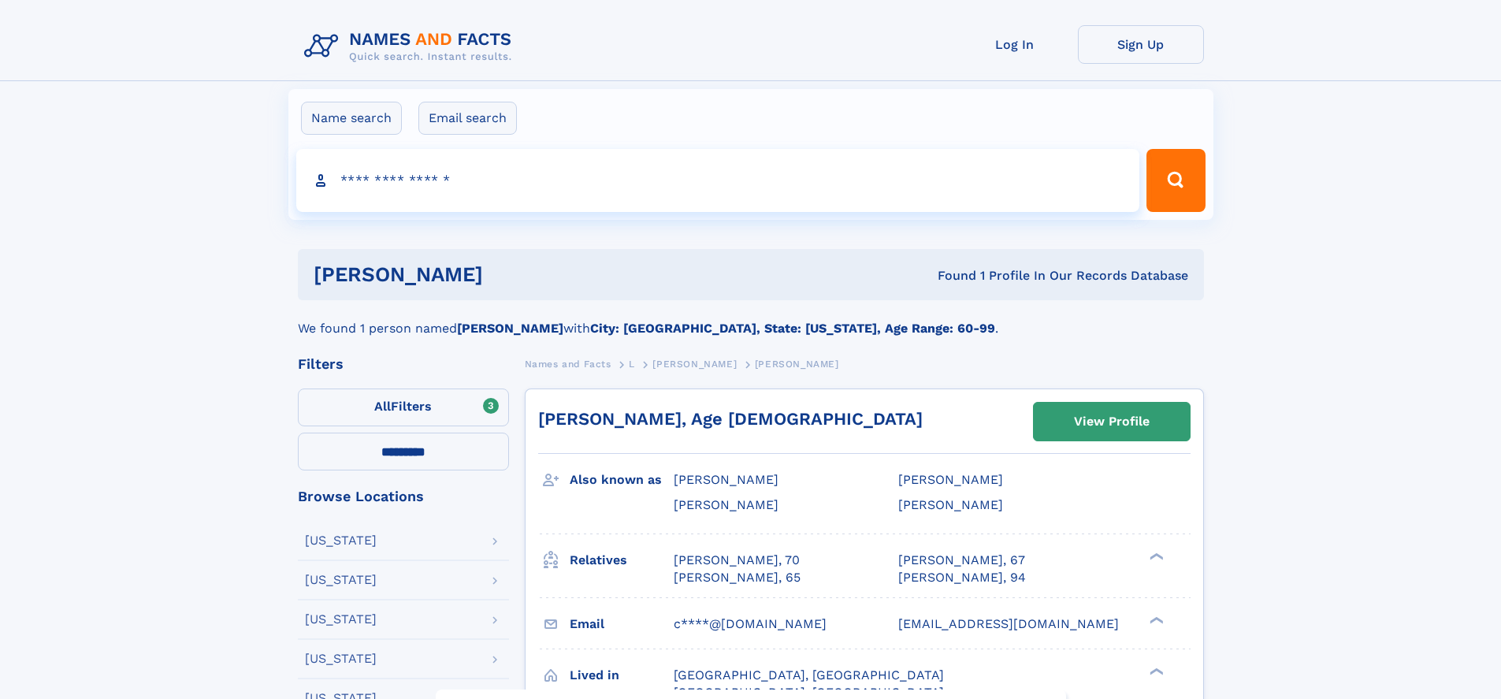  What do you see at coordinates (1112, 422) in the screenshot?
I see `a: View Profile` at bounding box center [1112, 422].